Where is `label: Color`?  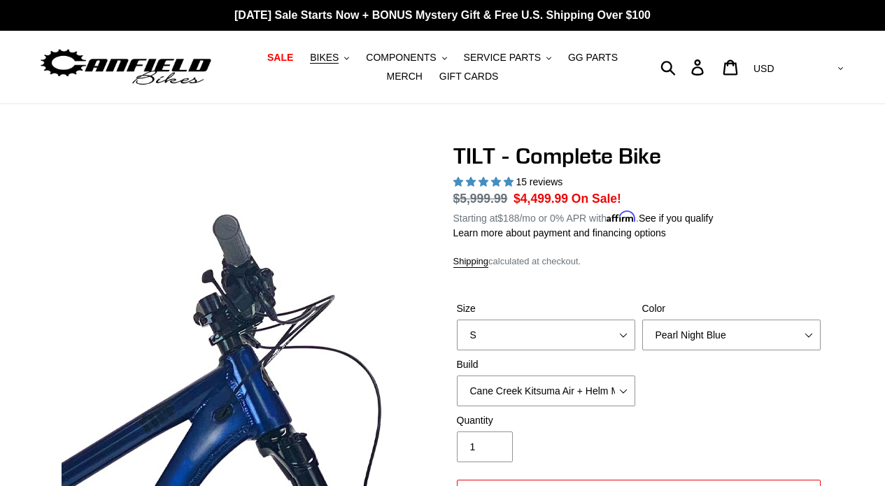
label: Color is located at coordinates (731, 308).